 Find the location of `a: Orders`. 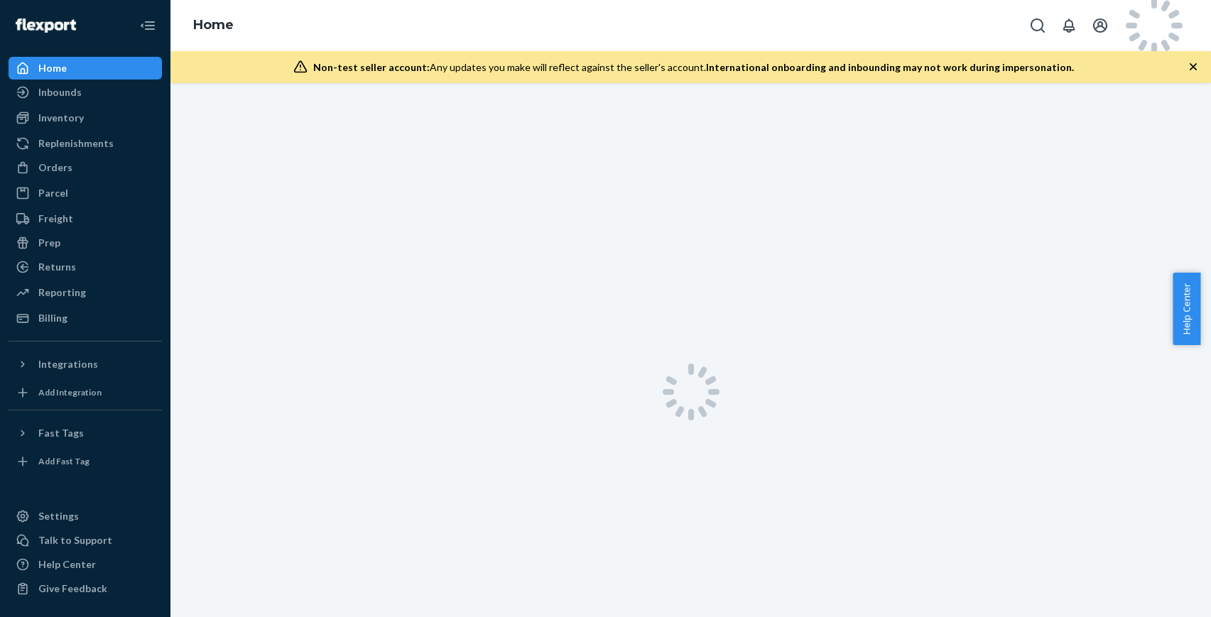

a: Orders is located at coordinates (85, 168).